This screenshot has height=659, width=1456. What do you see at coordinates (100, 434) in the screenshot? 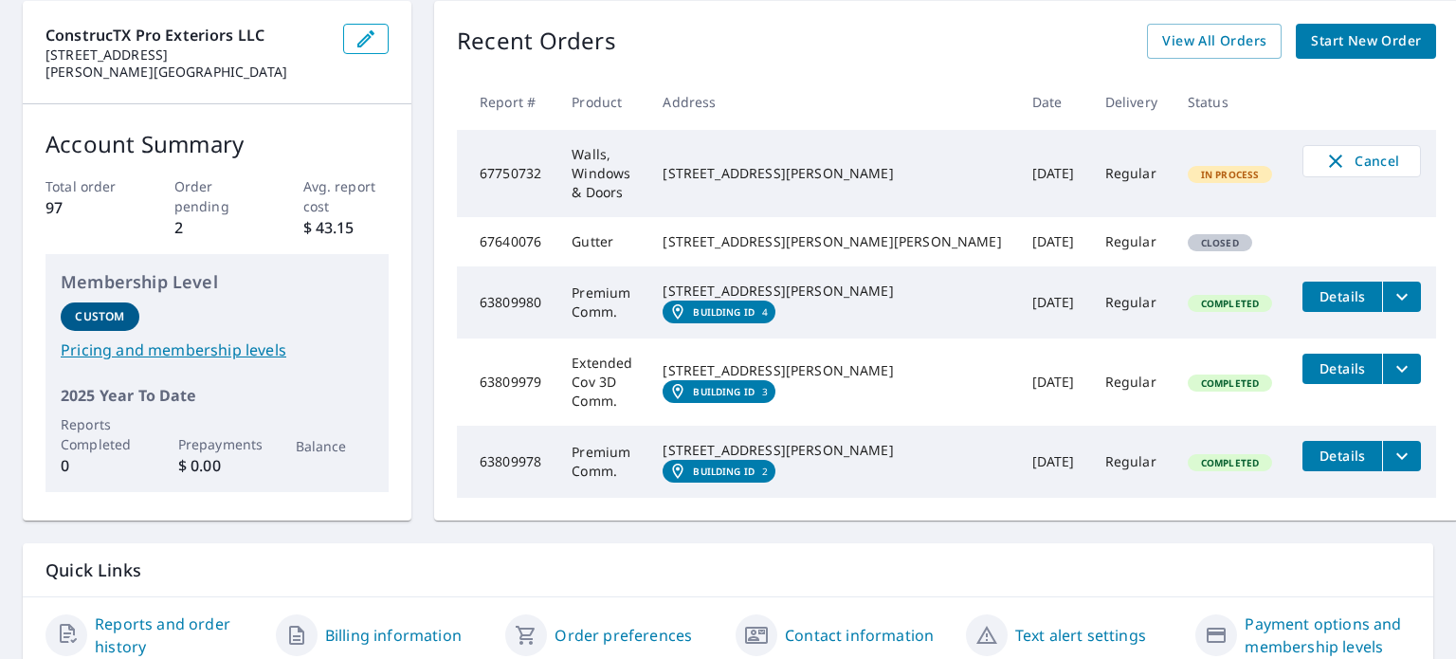
I see `p: Reports Completed` at bounding box center [100, 434].